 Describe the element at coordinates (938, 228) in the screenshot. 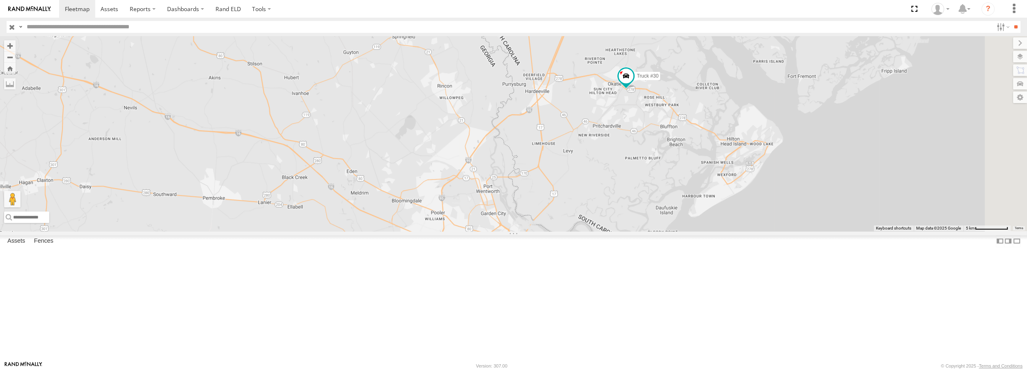

I see `span: Map data ©2025 Google` at that location.